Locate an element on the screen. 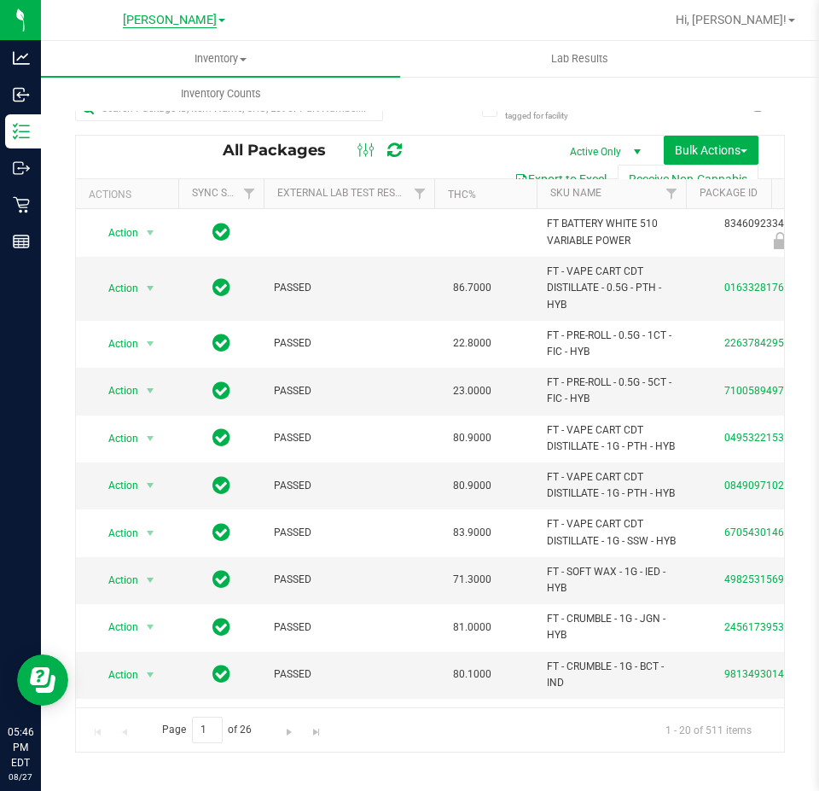  a: THC% is located at coordinates (461, 194).